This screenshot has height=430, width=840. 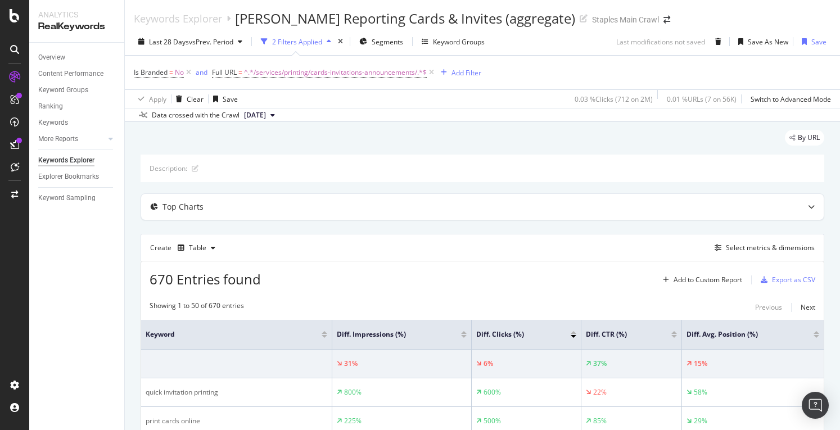 I want to click on div: 2 Filters Applied, so click(x=297, y=42).